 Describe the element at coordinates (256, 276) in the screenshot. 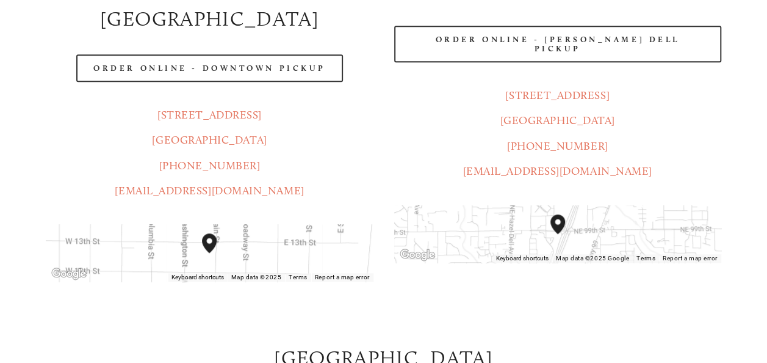

I see `span: Map data ©2025` at that location.